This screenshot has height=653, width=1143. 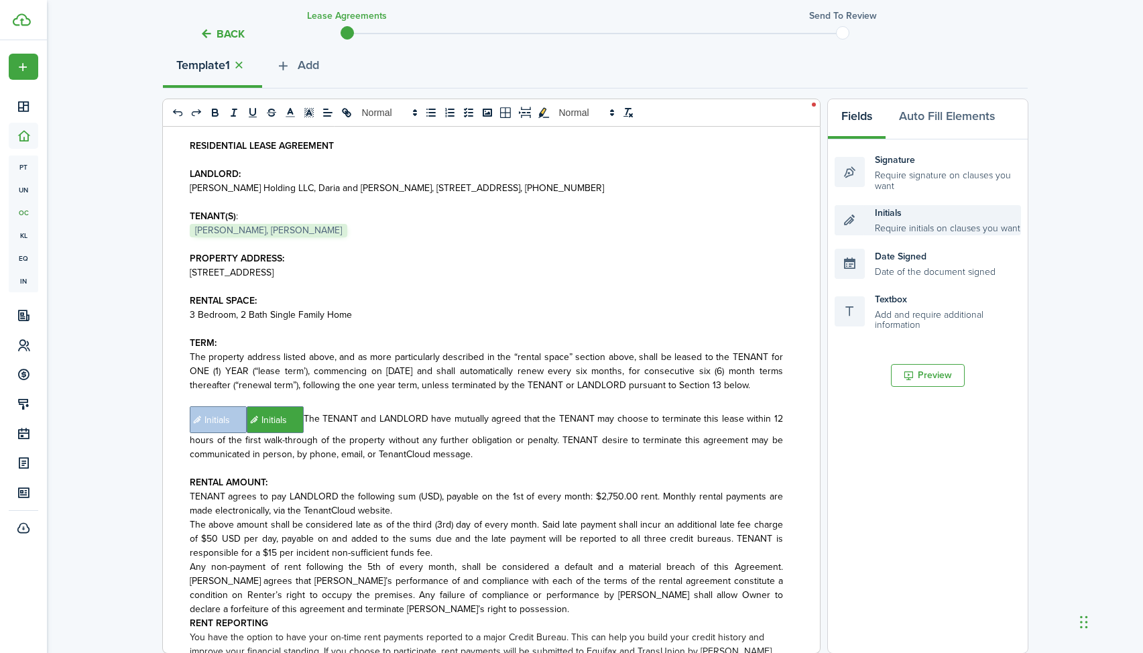 I want to click on span: Add, so click(x=308, y=65).